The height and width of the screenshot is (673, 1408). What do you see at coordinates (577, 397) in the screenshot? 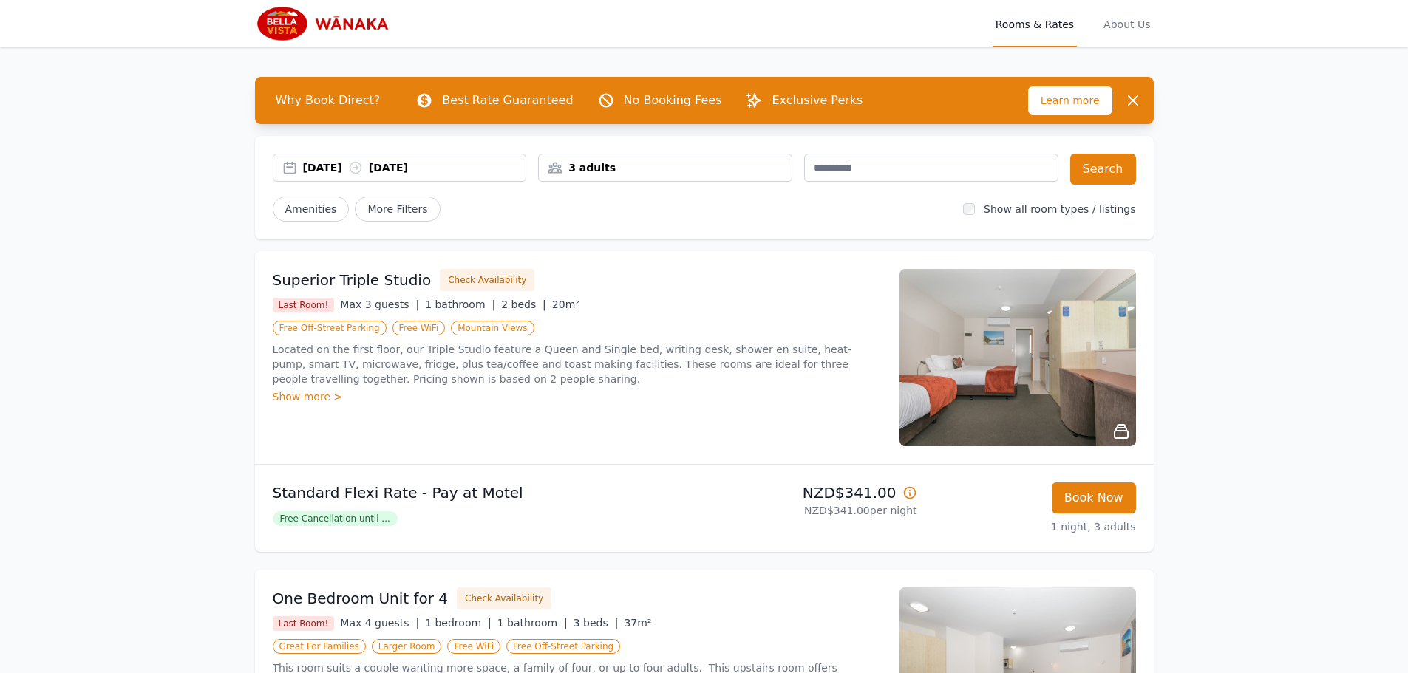
I see `div: Show more >` at bounding box center [577, 397].